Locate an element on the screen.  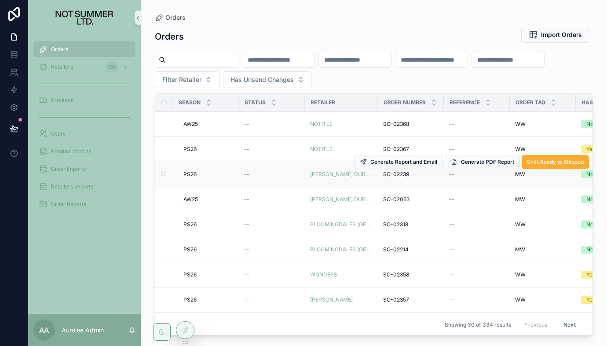
span: Season is located at coordinates (190, 102).